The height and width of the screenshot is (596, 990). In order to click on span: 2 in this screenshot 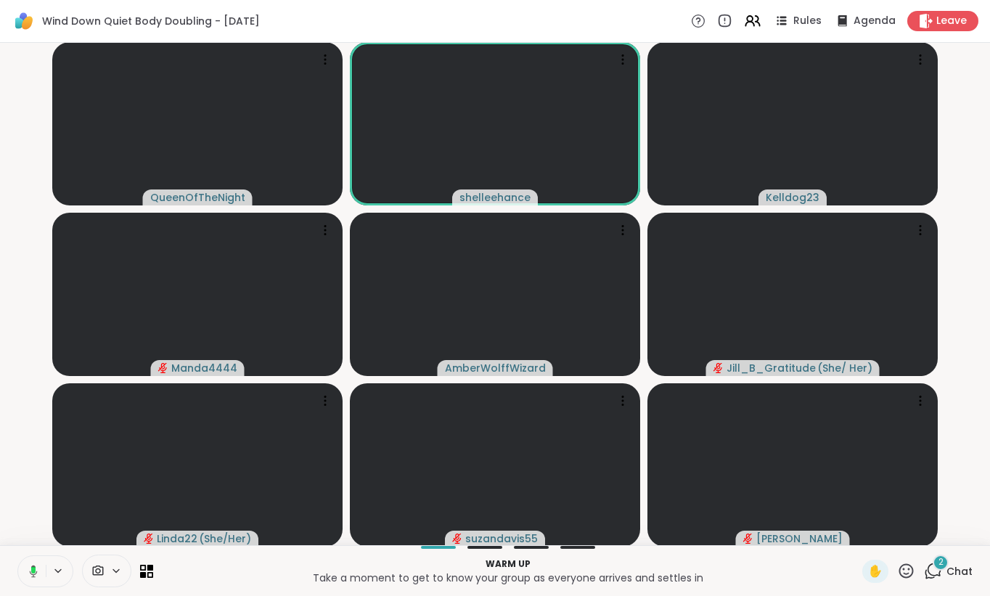, I will do `click(941, 562)`.